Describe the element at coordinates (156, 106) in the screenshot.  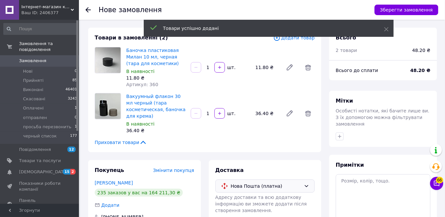
I see `a: Вакуумный флакон 30 мл черный (тара косметическая, баночка для крема)` at that location.